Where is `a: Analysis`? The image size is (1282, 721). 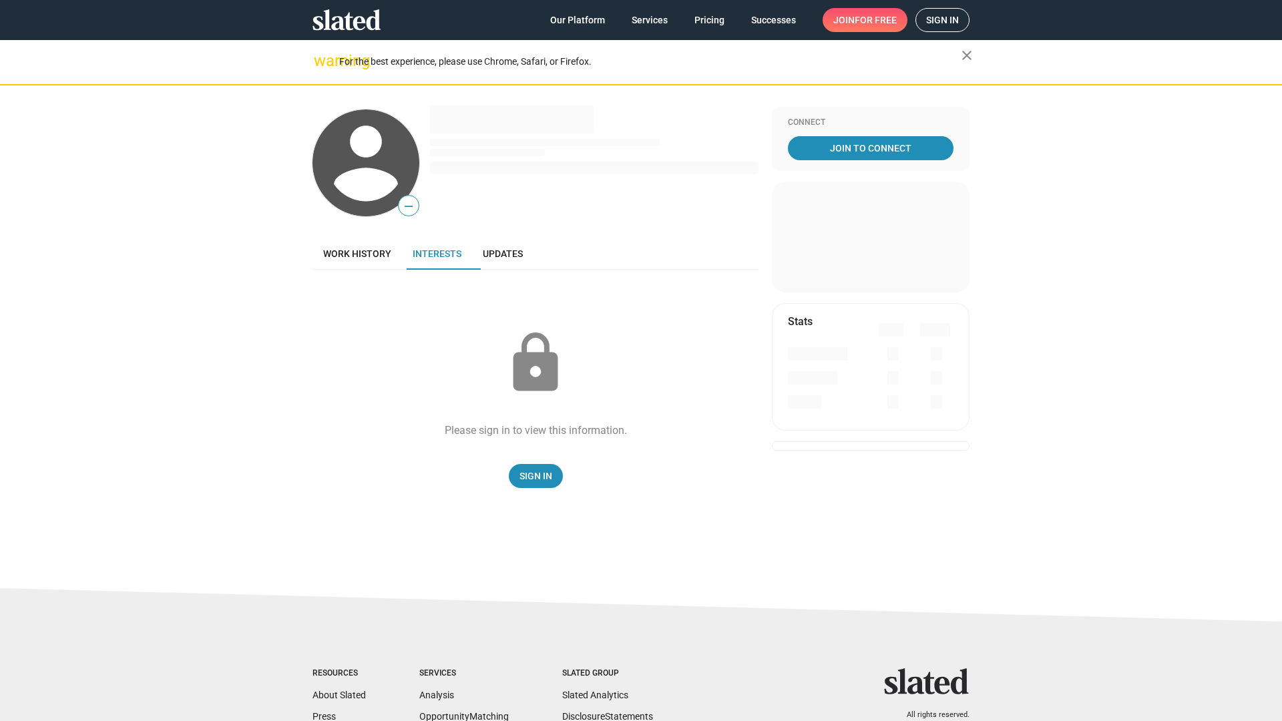 a: Analysis is located at coordinates (437, 695).